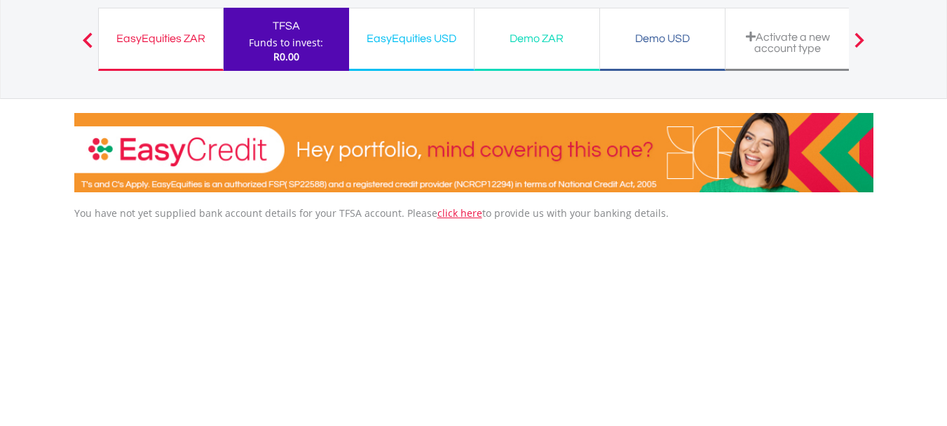  What do you see at coordinates (460, 212) in the screenshot?
I see `a: click here` at bounding box center [460, 212].